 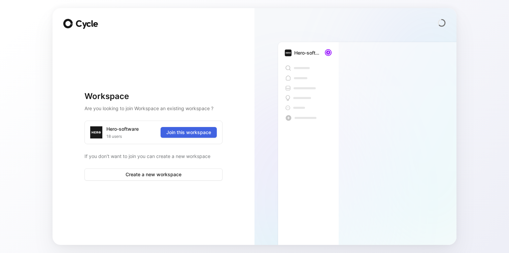 I want to click on div: A, so click(x=328, y=52).